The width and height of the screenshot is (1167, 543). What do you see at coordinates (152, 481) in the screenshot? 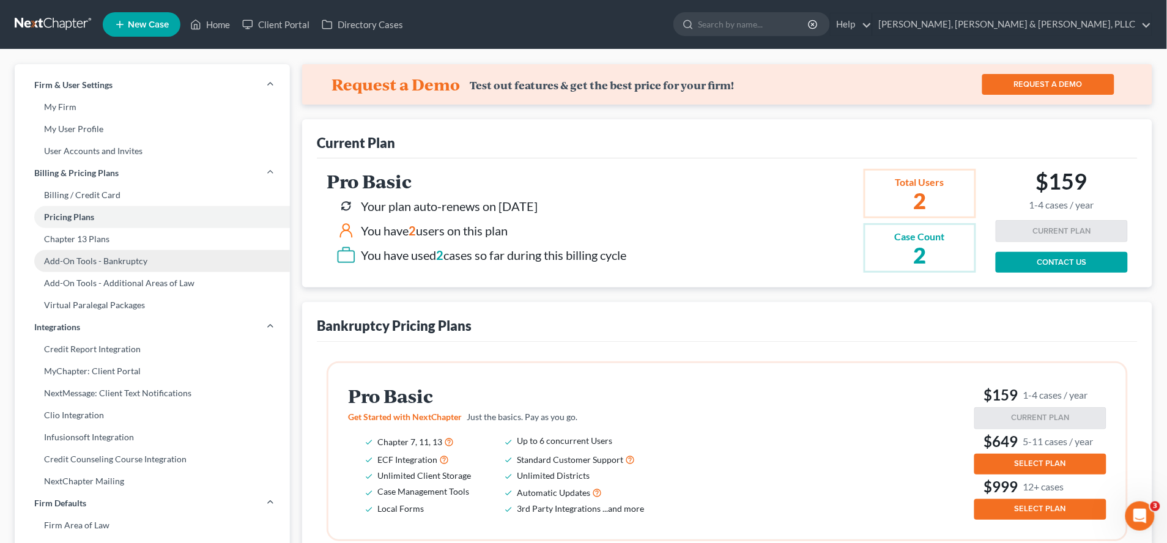
I see `a: NextChapter Mailing` at bounding box center [152, 481].